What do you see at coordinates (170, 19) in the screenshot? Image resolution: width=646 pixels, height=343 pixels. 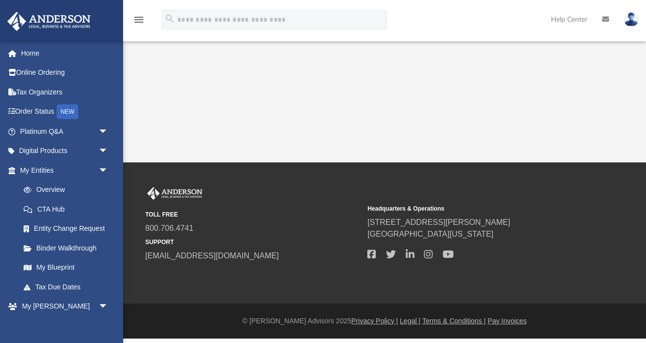 I see `i: search` at bounding box center [170, 19].